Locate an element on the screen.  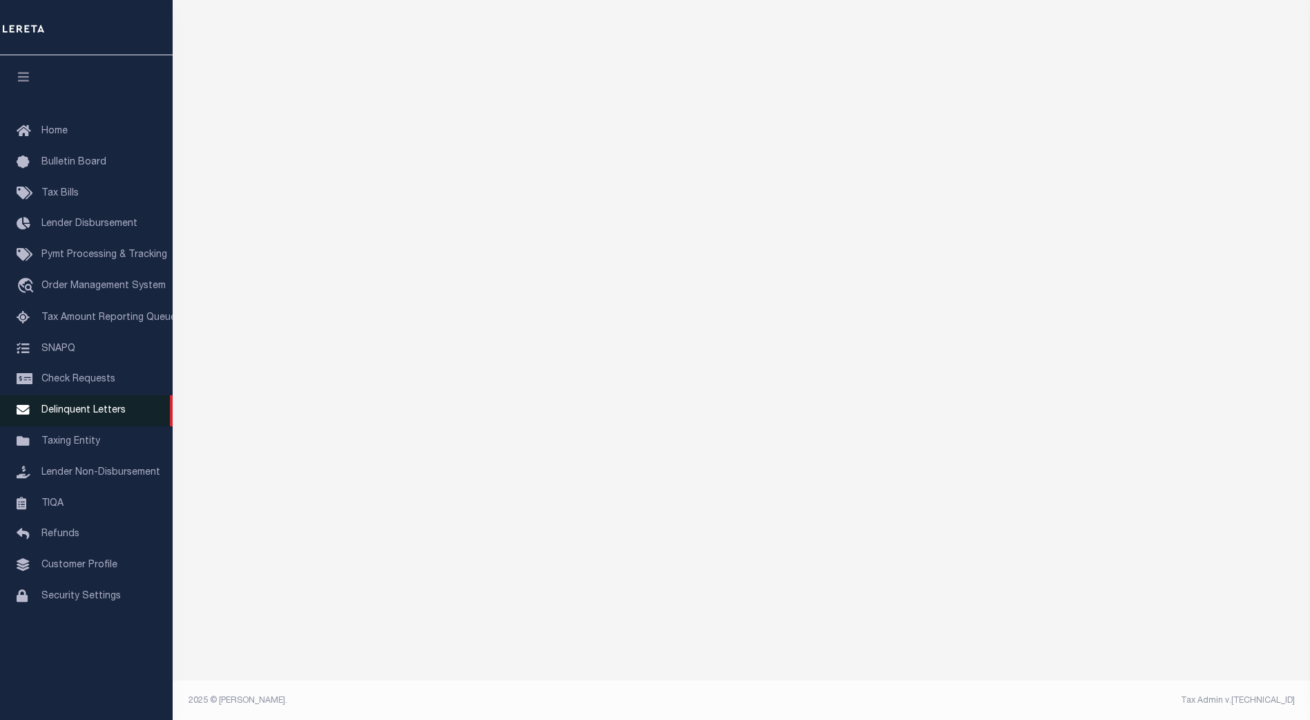
span: Taxing Entity is located at coordinates (70, 441).